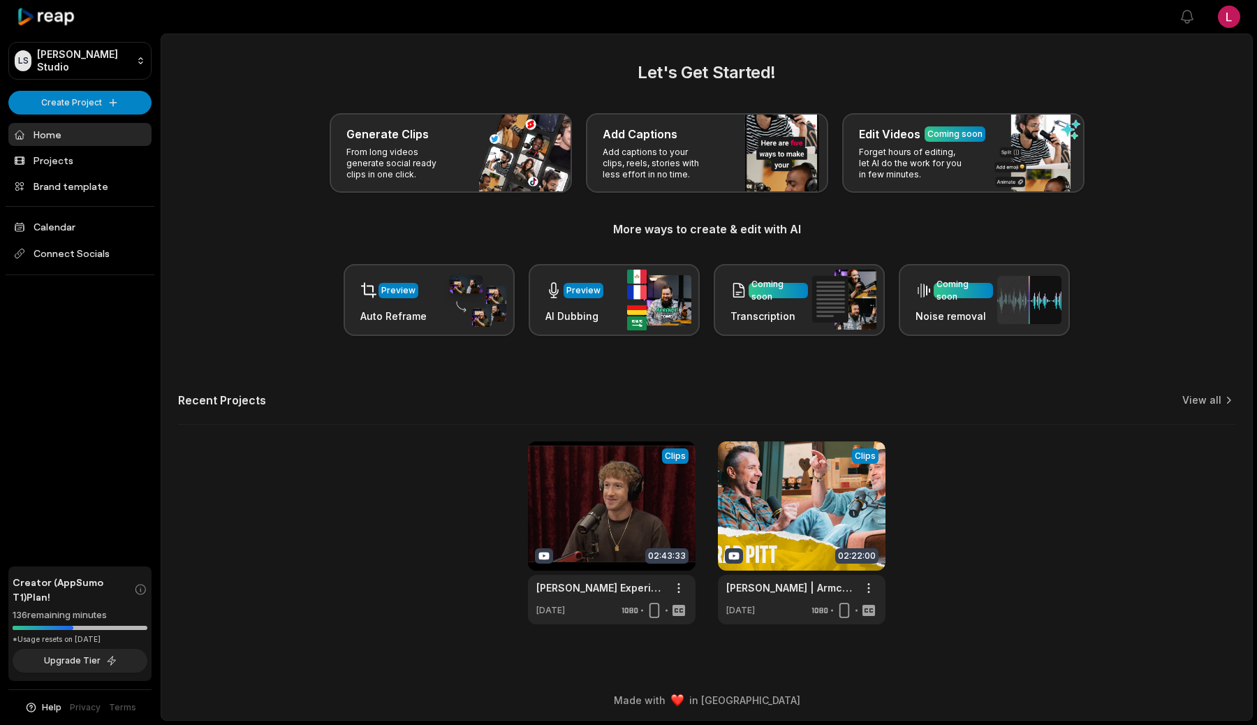 The image size is (1257, 725). I want to click on h2: Let's Get Started!, so click(707, 73).